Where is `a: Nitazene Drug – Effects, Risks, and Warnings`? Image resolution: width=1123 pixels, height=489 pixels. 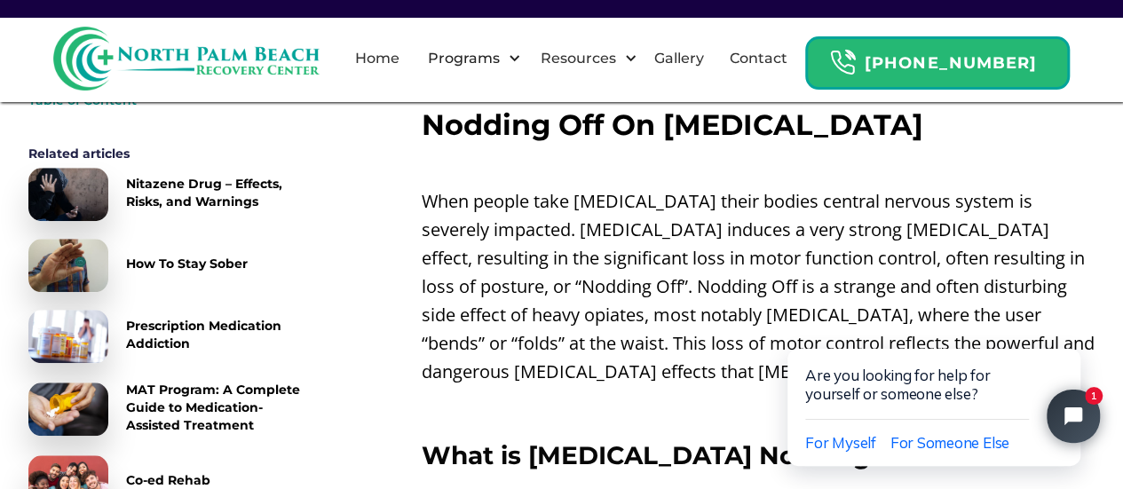
a: Nitazene Drug – Effects, Risks, and Warnings is located at coordinates (170, 194).